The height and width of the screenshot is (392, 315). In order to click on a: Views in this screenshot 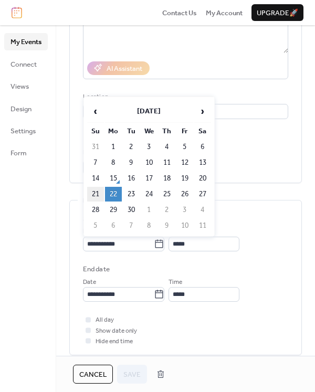, I will do `click(26, 86)`.